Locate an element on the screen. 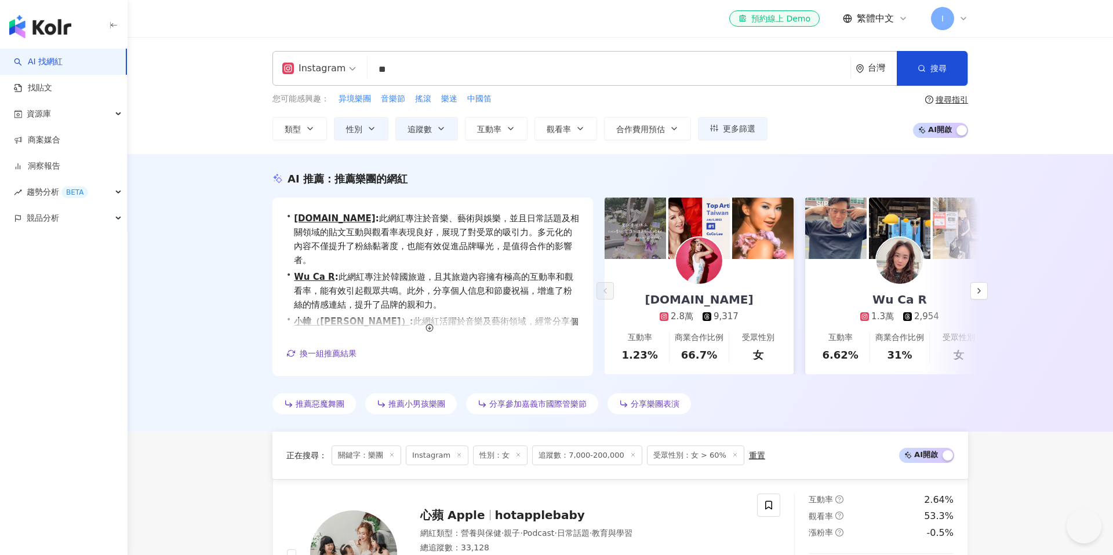 The width and height of the screenshot is (1113, 555). span: environment is located at coordinates (860, 68).